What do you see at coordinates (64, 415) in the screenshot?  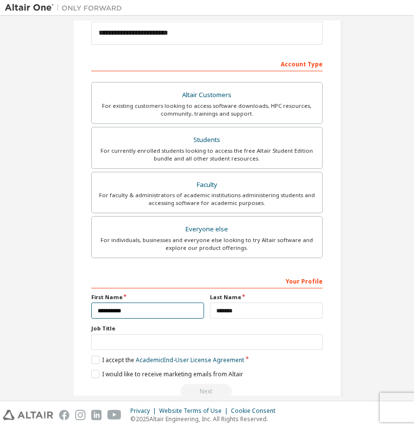 I see `img: facebook.svg` at bounding box center [64, 415].